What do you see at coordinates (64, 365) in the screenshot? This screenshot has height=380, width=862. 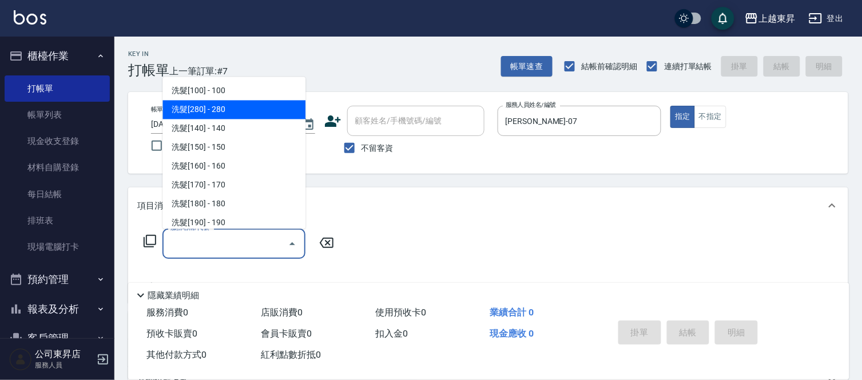 I see `p: 服務人員` at bounding box center [64, 365].